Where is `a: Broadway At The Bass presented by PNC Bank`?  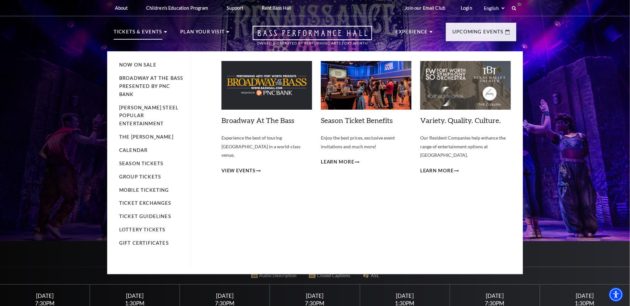
a: Broadway At The Bass presented by PNC Bank is located at coordinates (151, 86).